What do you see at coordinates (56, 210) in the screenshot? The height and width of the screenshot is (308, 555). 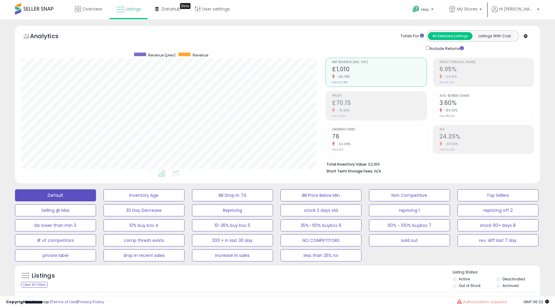 I see `button: Selling @ Max` at bounding box center [56, 210].